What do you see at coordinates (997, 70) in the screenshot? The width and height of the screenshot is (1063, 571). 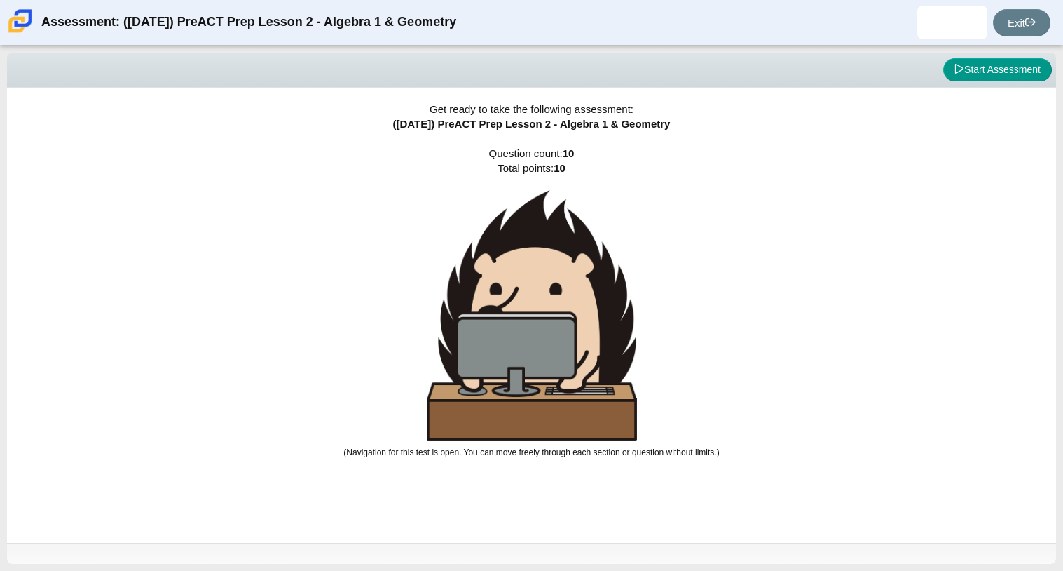 I see `button: Start Assessment` at bounding box center [997, 70].